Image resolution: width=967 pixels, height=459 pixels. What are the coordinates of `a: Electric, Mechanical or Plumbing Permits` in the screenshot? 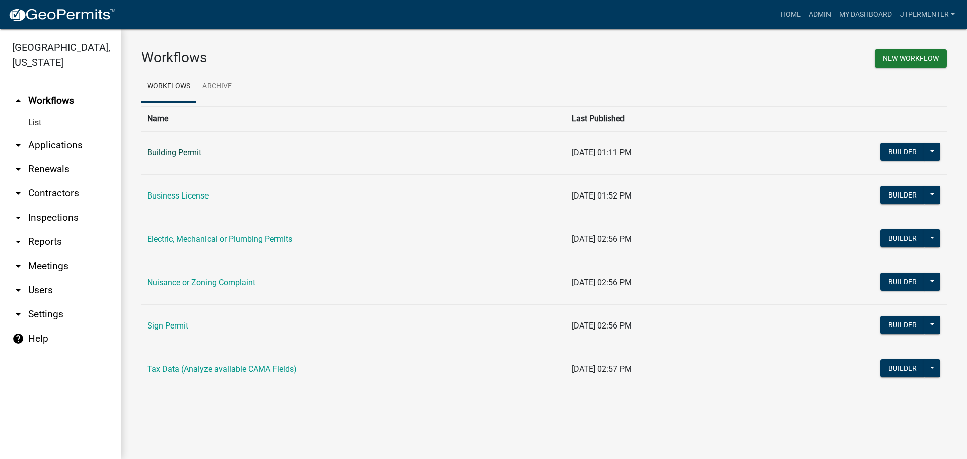 It's located at (220, 239).